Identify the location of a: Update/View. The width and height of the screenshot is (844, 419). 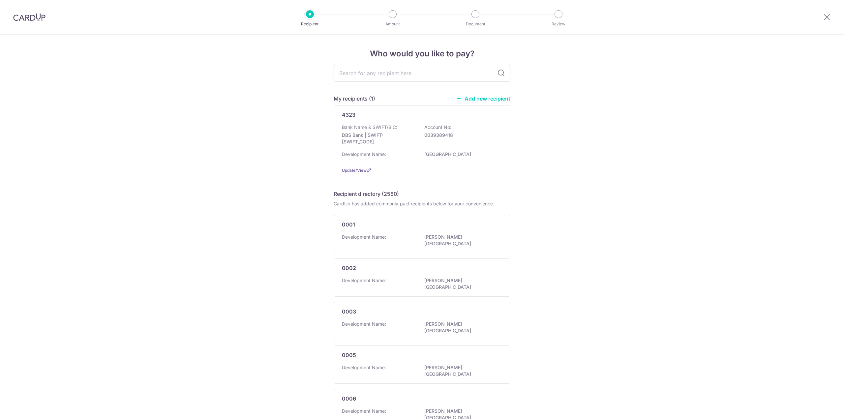
(354, 170).